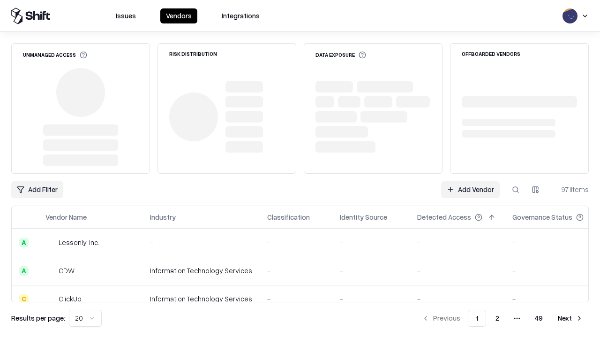 This screenshot has height=338, width=600. What do you see at coordinates (50, 299) in the screenshot?
I see `img: ClickUp` at bounding box center [50, 299].